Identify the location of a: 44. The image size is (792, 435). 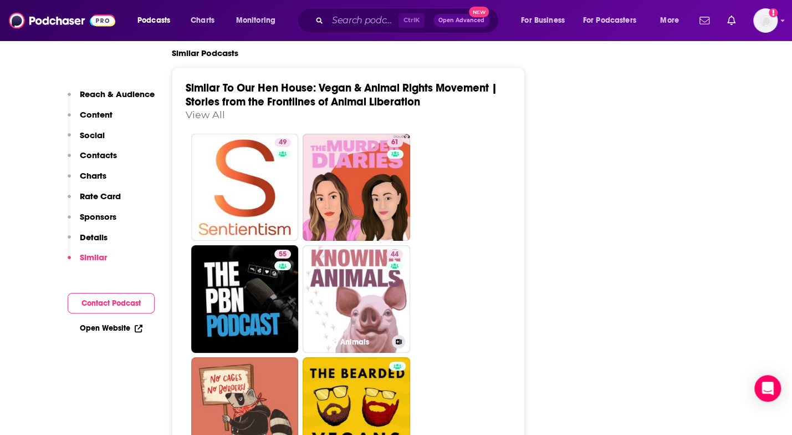
(395, 254).